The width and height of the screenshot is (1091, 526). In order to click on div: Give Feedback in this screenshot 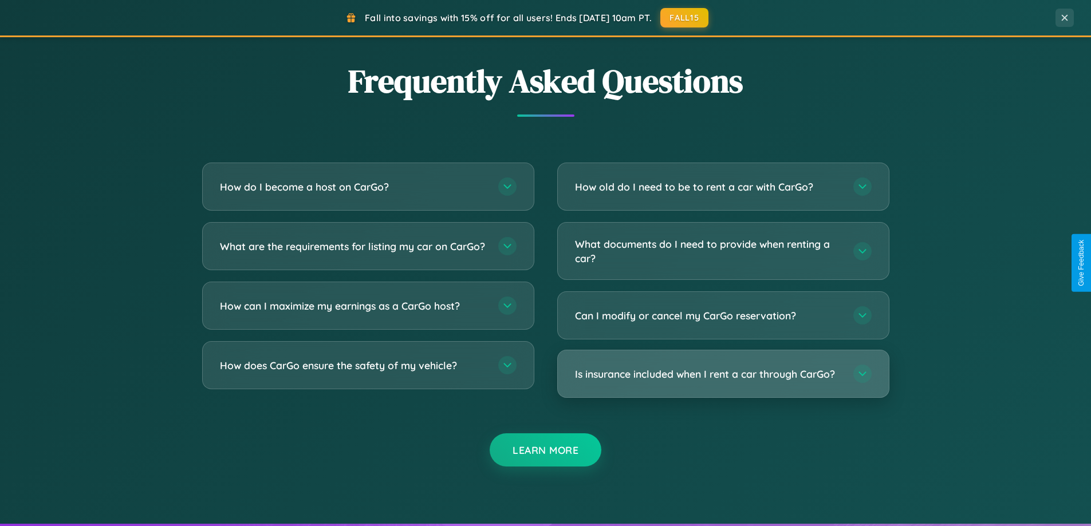, I will do `click(1082, 263)`.